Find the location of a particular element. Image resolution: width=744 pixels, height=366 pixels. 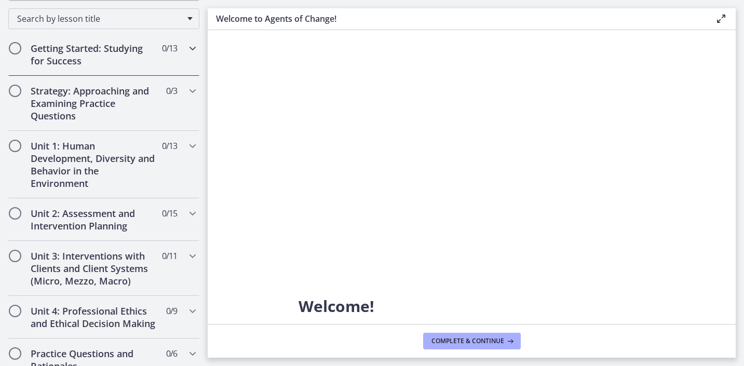

span: 0 / 9 is located at coordinates (171, 311).